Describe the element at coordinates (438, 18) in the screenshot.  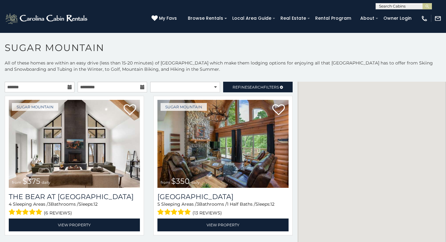
I see `img: mail-regular-white.png` at that location.